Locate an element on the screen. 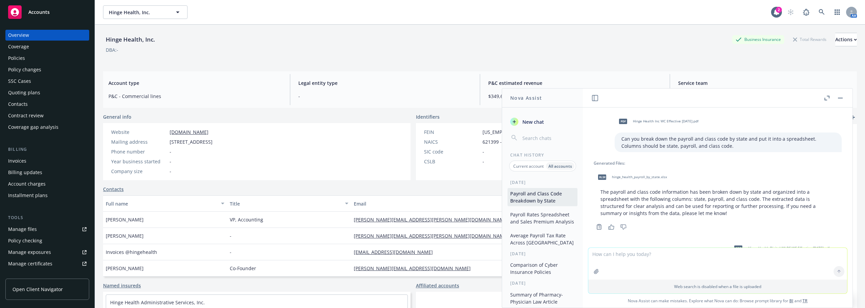  p: All accounts is located at coordinates (560, 166).